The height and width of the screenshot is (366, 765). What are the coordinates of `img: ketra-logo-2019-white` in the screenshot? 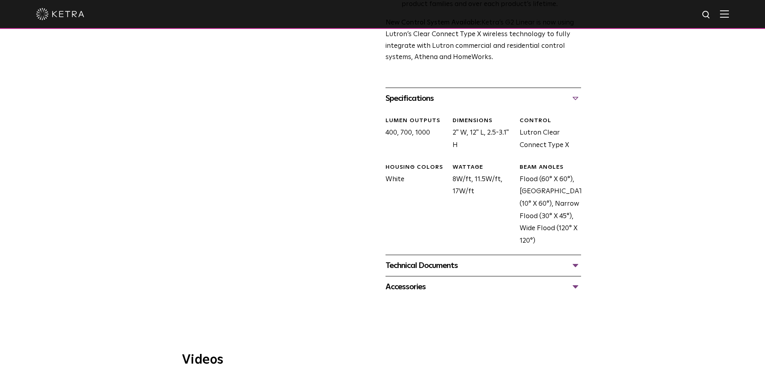 It's located at (60, 14).